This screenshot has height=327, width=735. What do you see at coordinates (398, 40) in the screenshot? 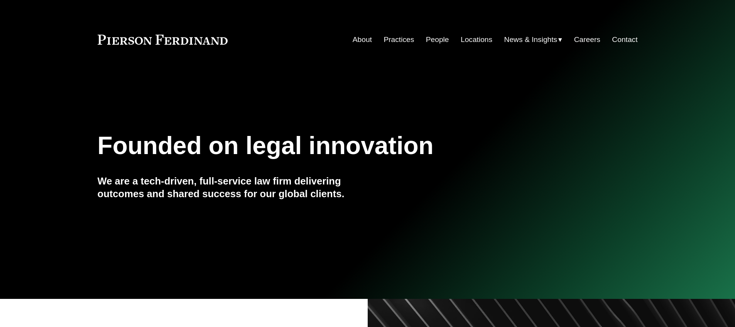
I see `a: Practices` at bounding box center [398, 40].